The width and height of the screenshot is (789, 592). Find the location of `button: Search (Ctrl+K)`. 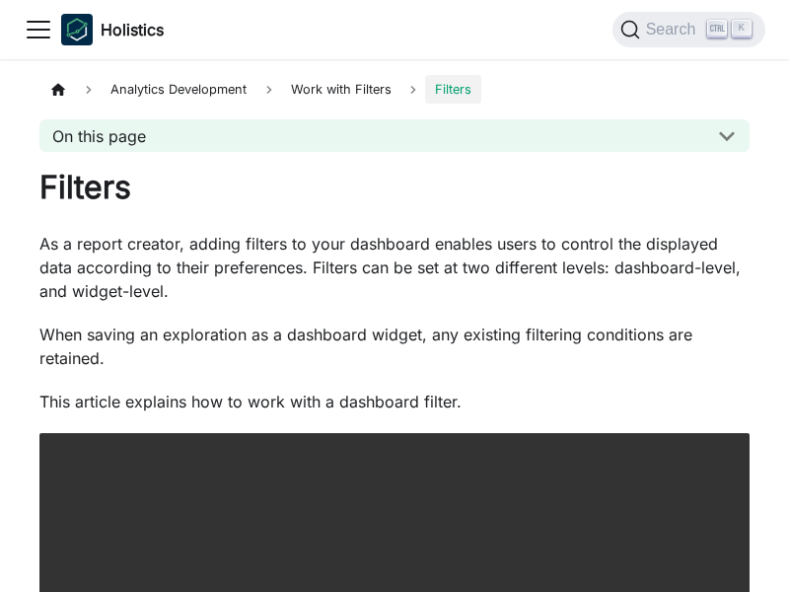

button: Search (Ctrl+K) is located at coordinates (689, 30).